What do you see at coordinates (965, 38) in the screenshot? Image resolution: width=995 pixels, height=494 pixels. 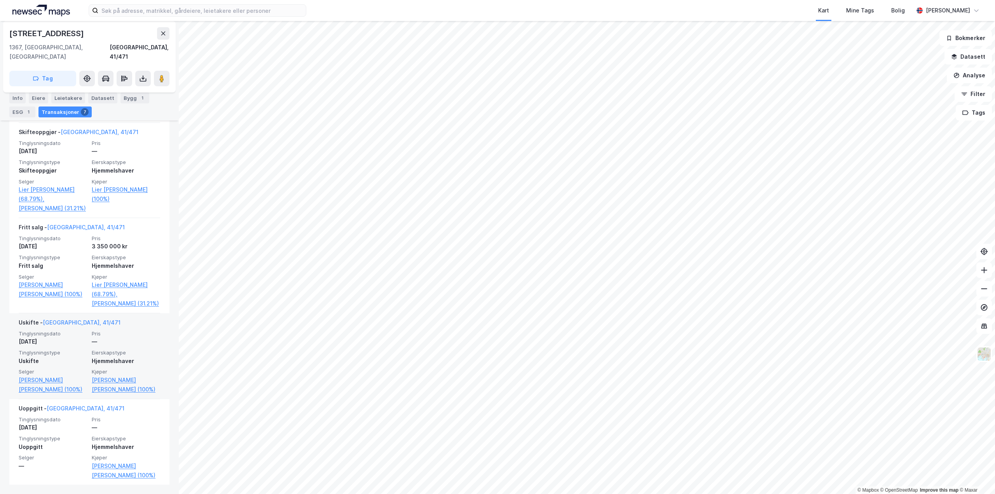 I see `button: Bokmerker` at bounding box center [965, 38].